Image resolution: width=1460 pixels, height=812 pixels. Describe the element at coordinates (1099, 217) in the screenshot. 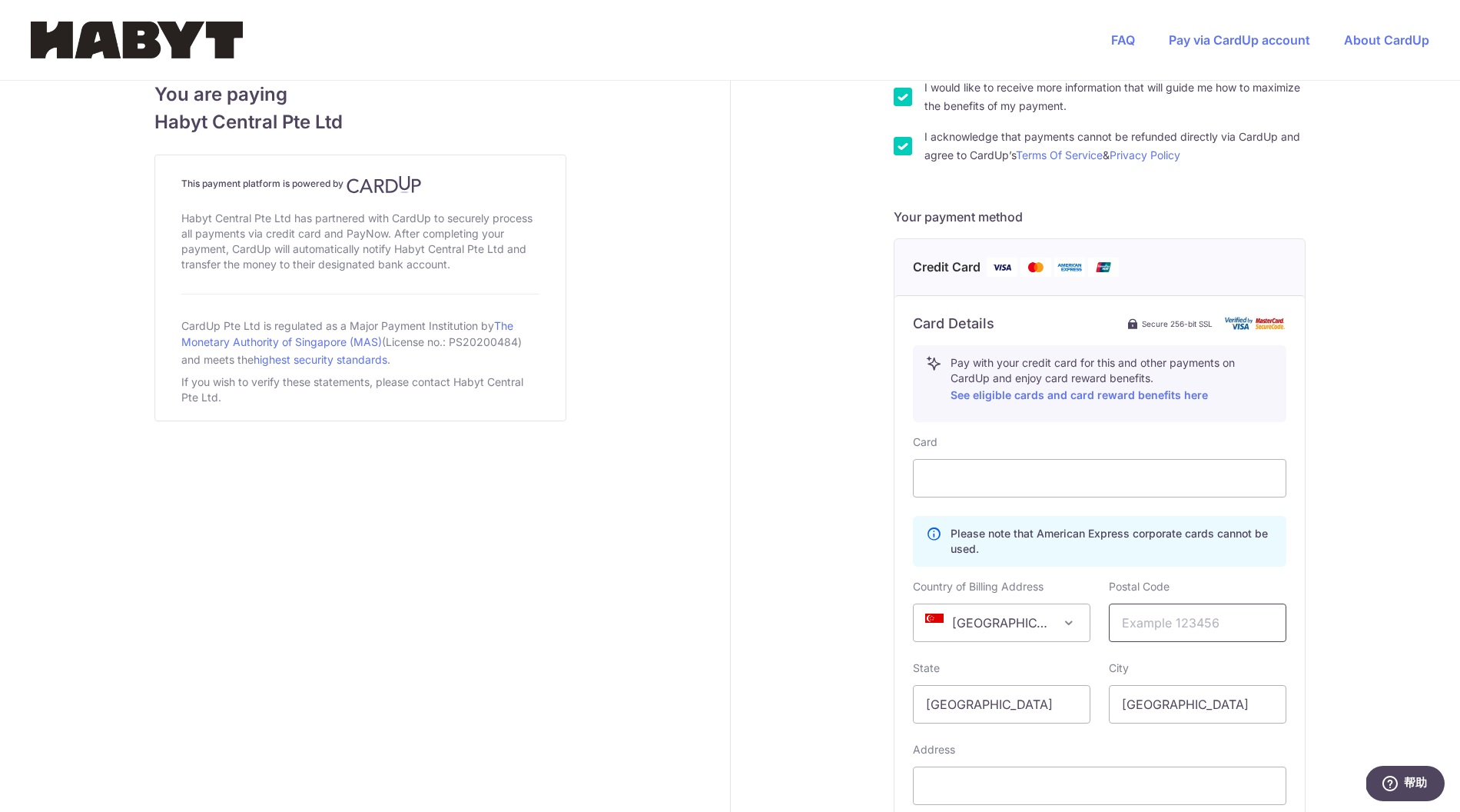

I see `h5: Your payment method` at that location.